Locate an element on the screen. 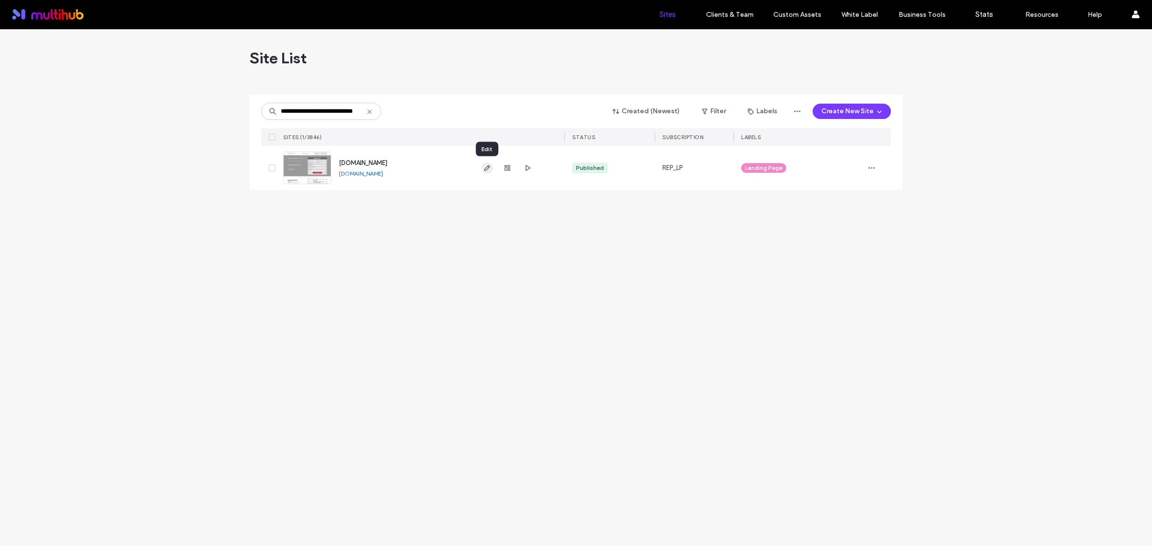 This screenshot has height=546, width=1152. label: White Label is located at coordinates (859, 14).